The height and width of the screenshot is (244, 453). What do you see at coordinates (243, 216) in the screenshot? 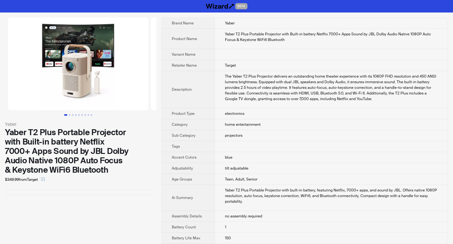
I see `span: no assembly required` at bounding box center [243, 216].